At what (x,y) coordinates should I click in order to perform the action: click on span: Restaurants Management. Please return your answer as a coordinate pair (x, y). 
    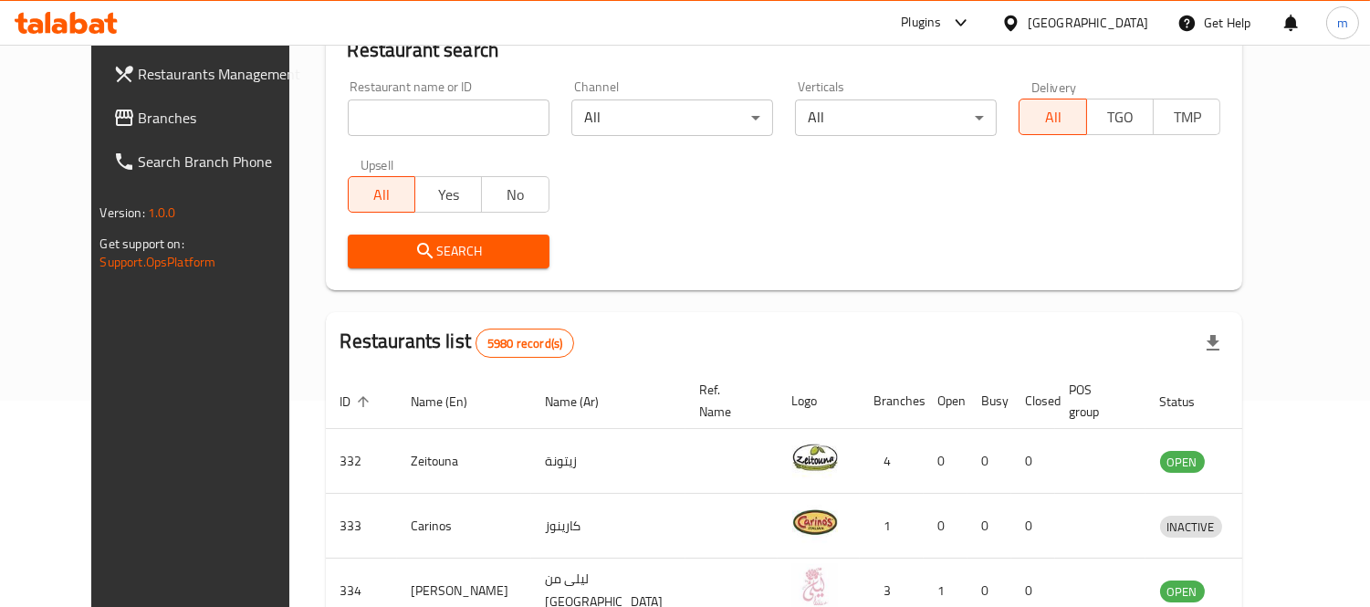
    Looking at the image, I should click on (222, 74).